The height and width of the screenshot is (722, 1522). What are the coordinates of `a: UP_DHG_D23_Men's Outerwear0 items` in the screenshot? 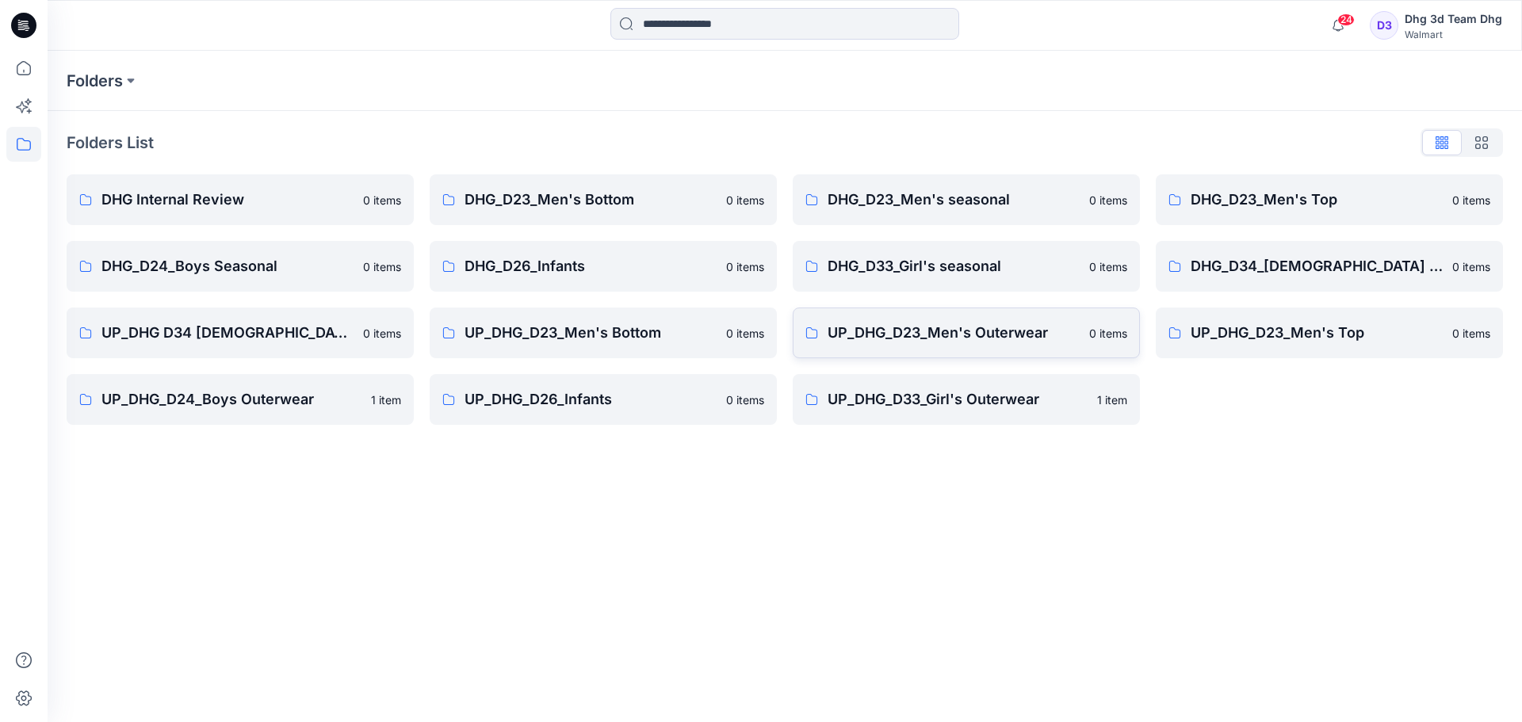 It's located at (966, 333).